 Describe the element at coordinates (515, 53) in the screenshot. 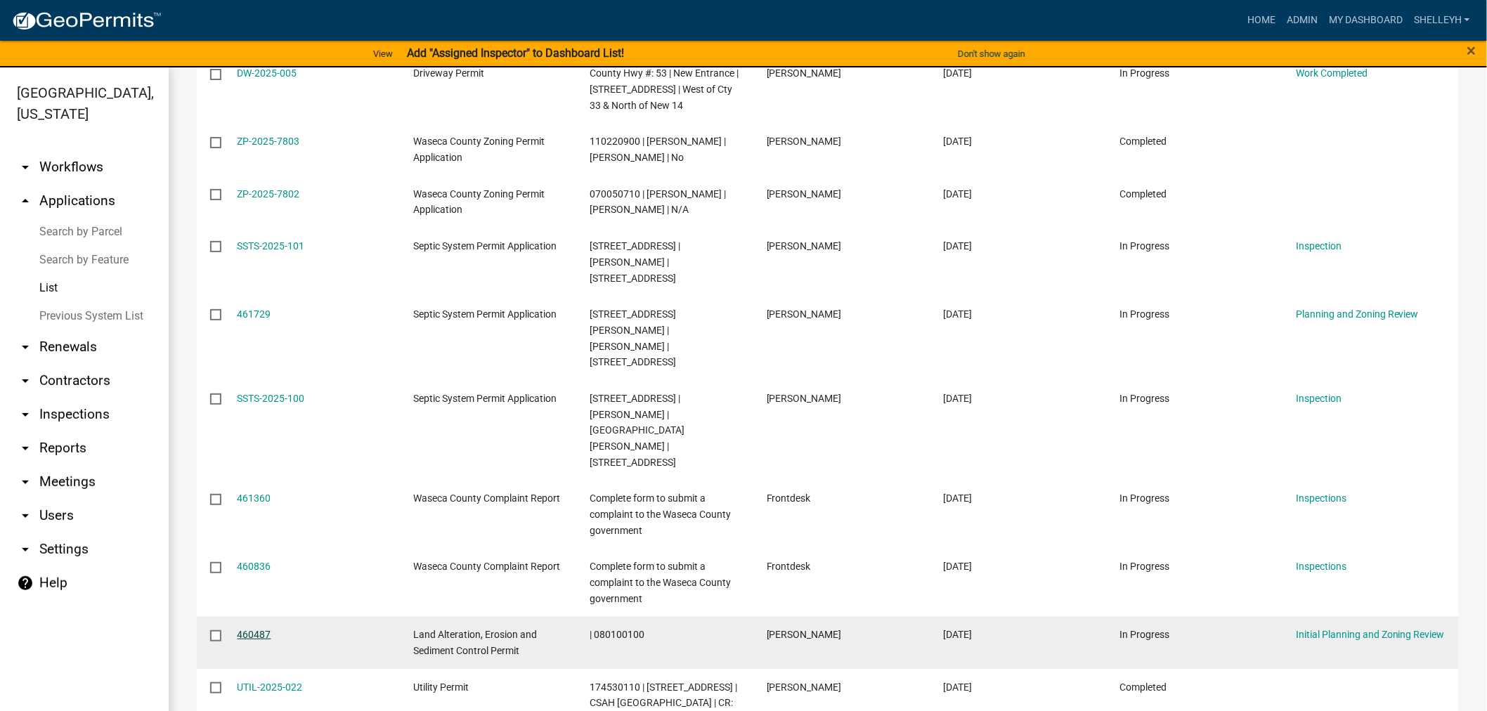

I see `strong: Add "Assigned Inspector" to Dashboard List!` at that location.